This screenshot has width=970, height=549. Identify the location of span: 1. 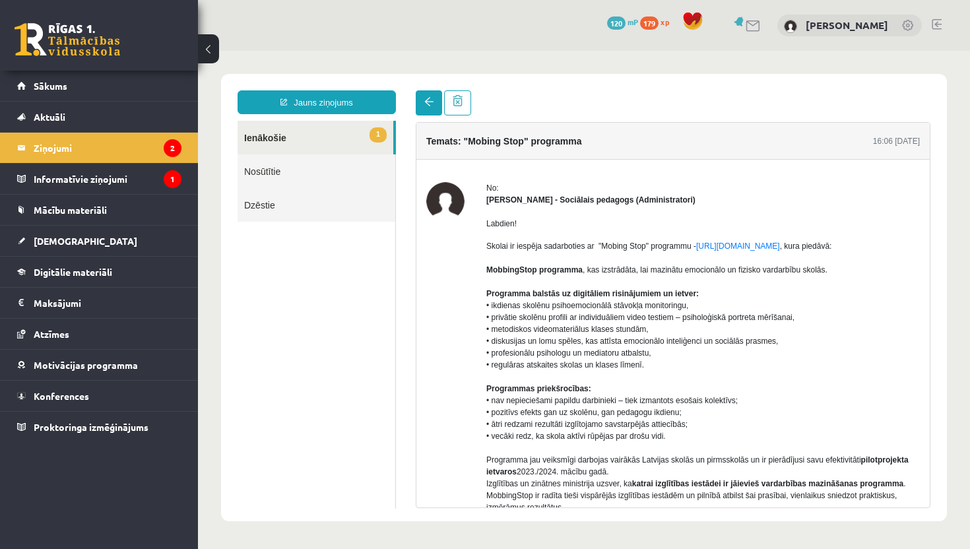
(180, 84).